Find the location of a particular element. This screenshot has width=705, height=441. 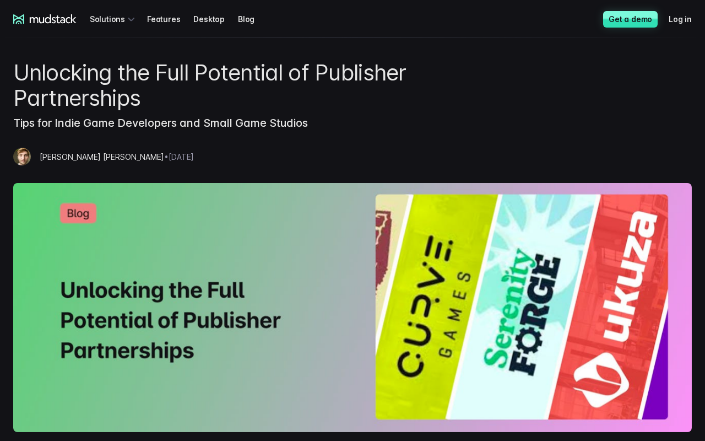

a: Desktop is located at coordinates (215, 19).